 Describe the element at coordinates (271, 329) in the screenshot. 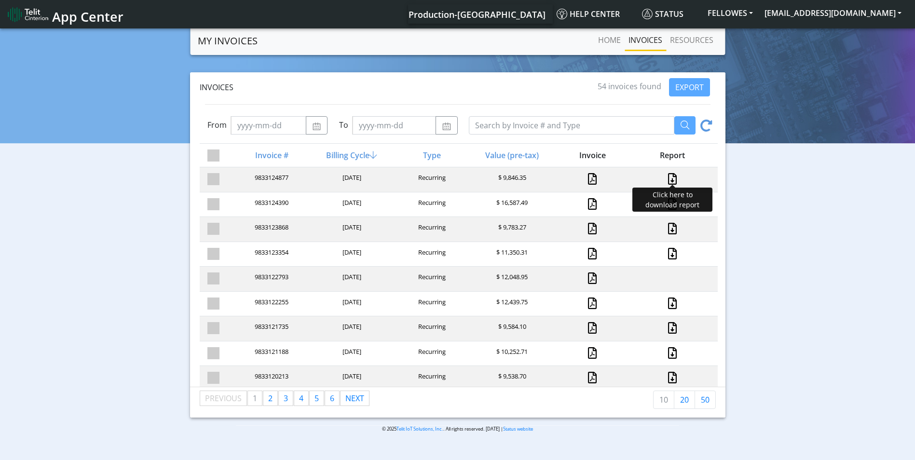

I see `div: 9833121735` at that location.